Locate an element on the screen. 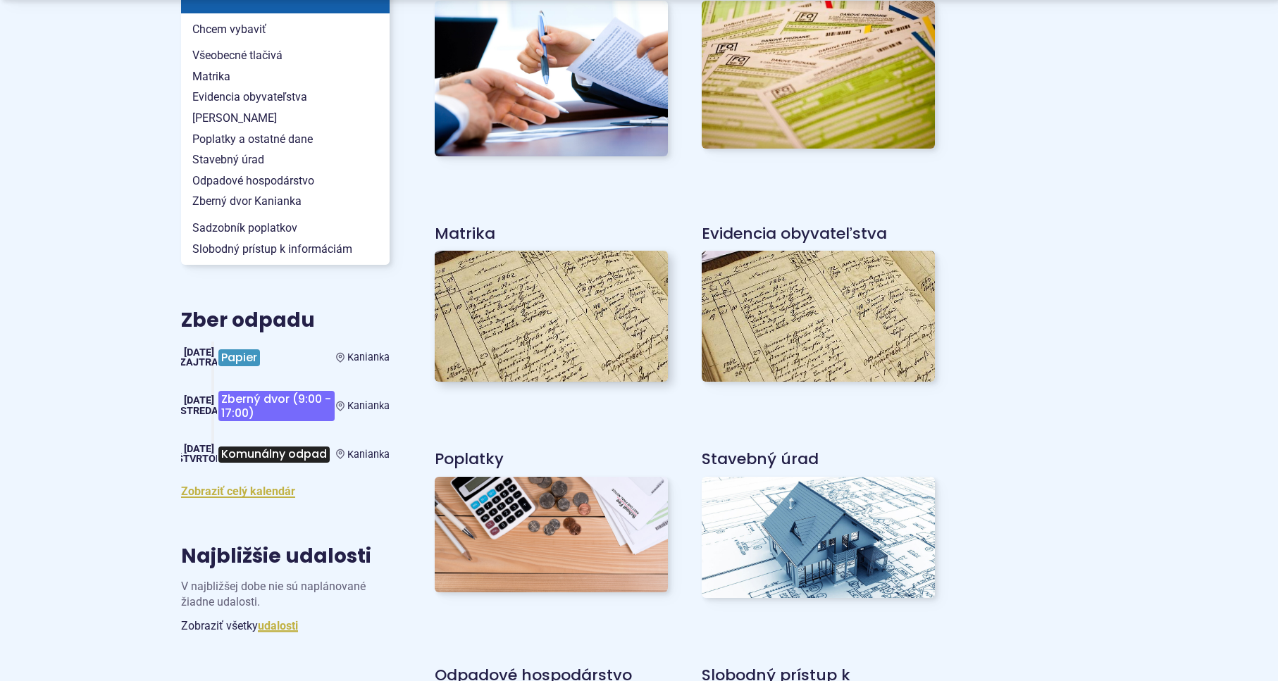 This screenshot has height=681, width=1278. span: Sadzobník poplatkov is located at coordinates (285, 228).